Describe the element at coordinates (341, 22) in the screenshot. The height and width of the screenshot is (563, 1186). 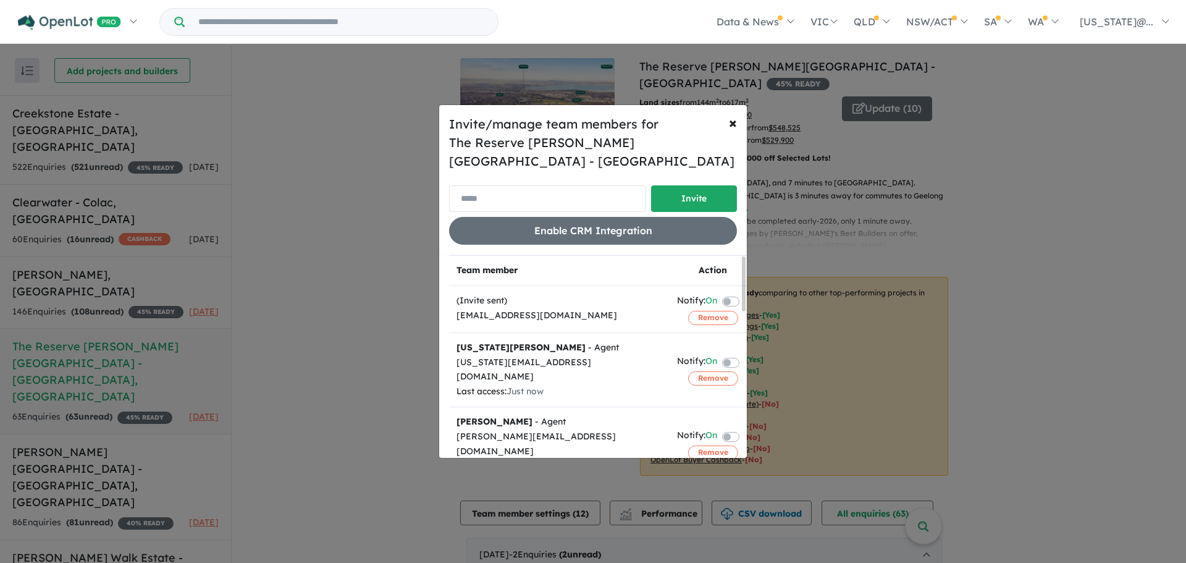
I see `input: Try estate name, suburb, builder or developer` at that location.